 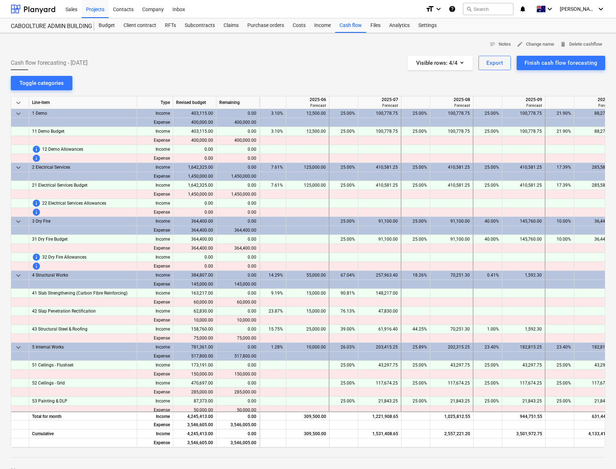 What do you see at coordinates (469, 9) in the screenshot?
I see `span: search` at bounding box center [469, 9].